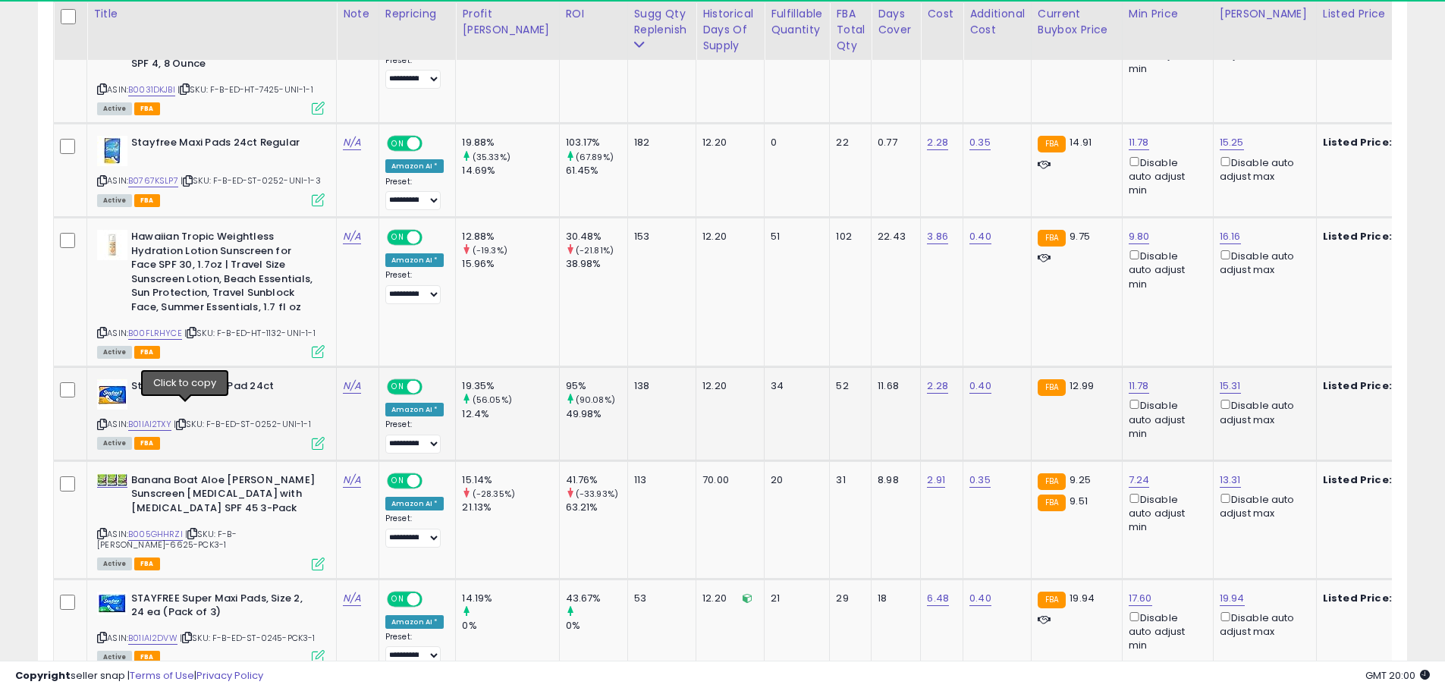 The width and height of the screenshot is (1445, 691). I want to click on span: 9.25, so click(1080, 479).